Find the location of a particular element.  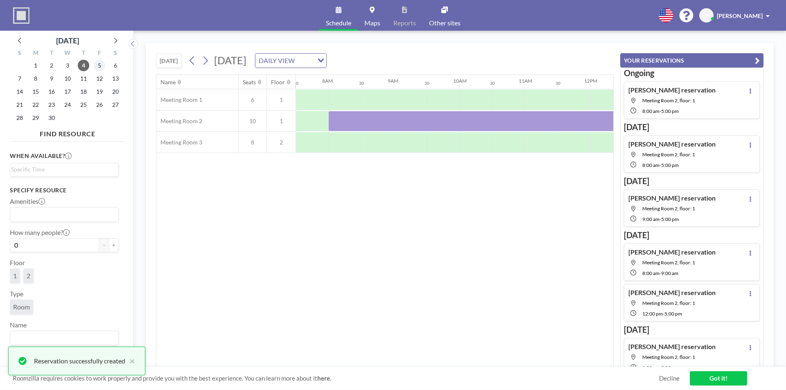

span: Friday, September 26, 2025 is located at coordinates (100, 105).